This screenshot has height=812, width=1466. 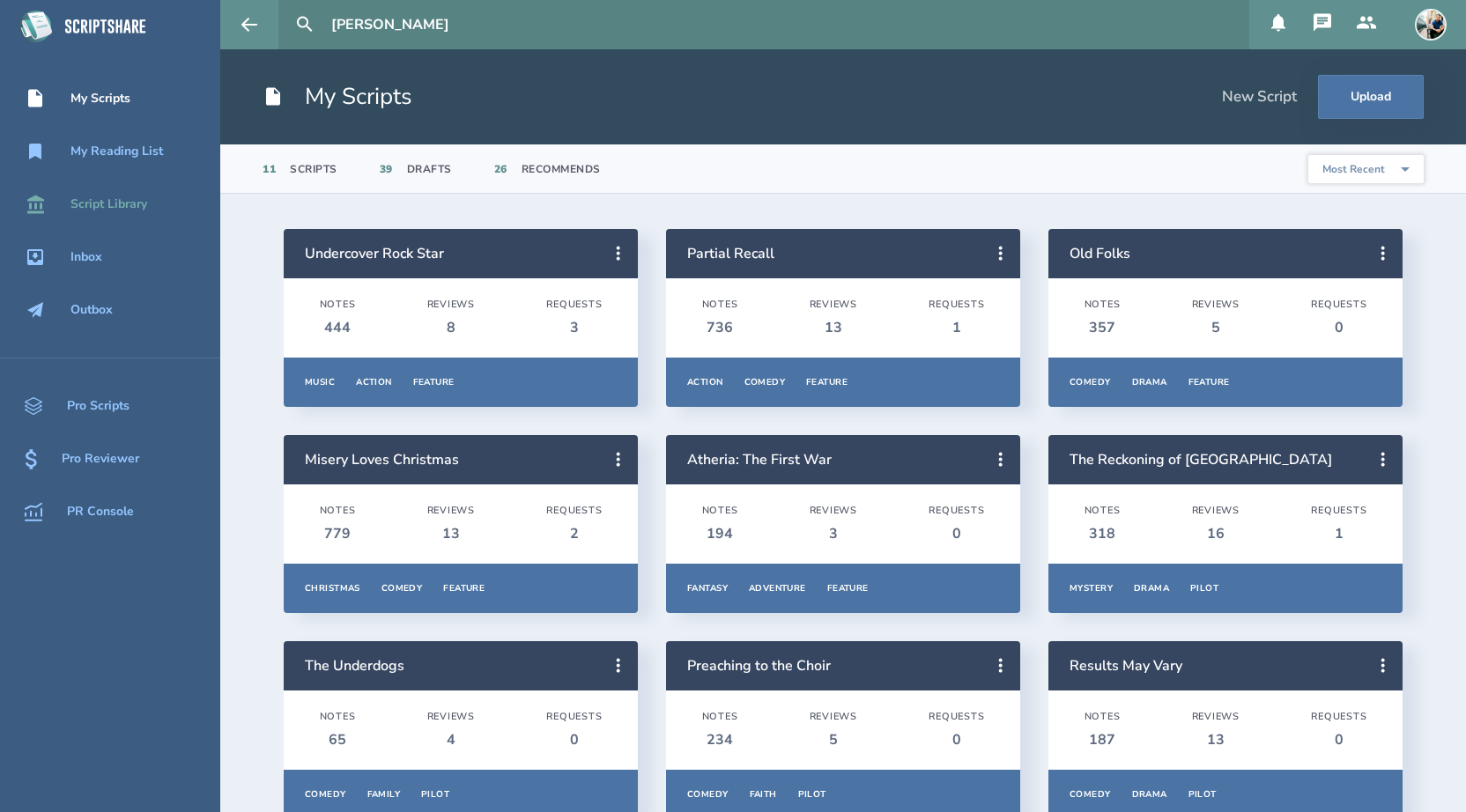 I want to click on div: 194, so click(x=720, y=534).